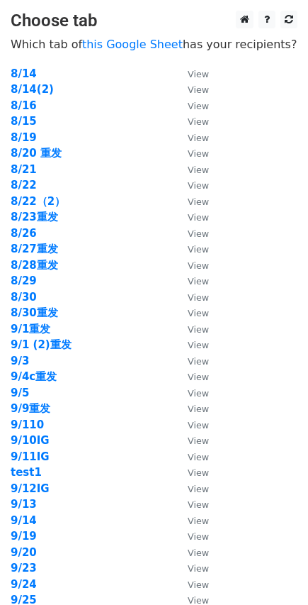 This screenshot has height=605, width=308. What do you see at coordinates (23, 568) in the screenshot?
I see `a: 9/23` at bounding box center [23, 568].